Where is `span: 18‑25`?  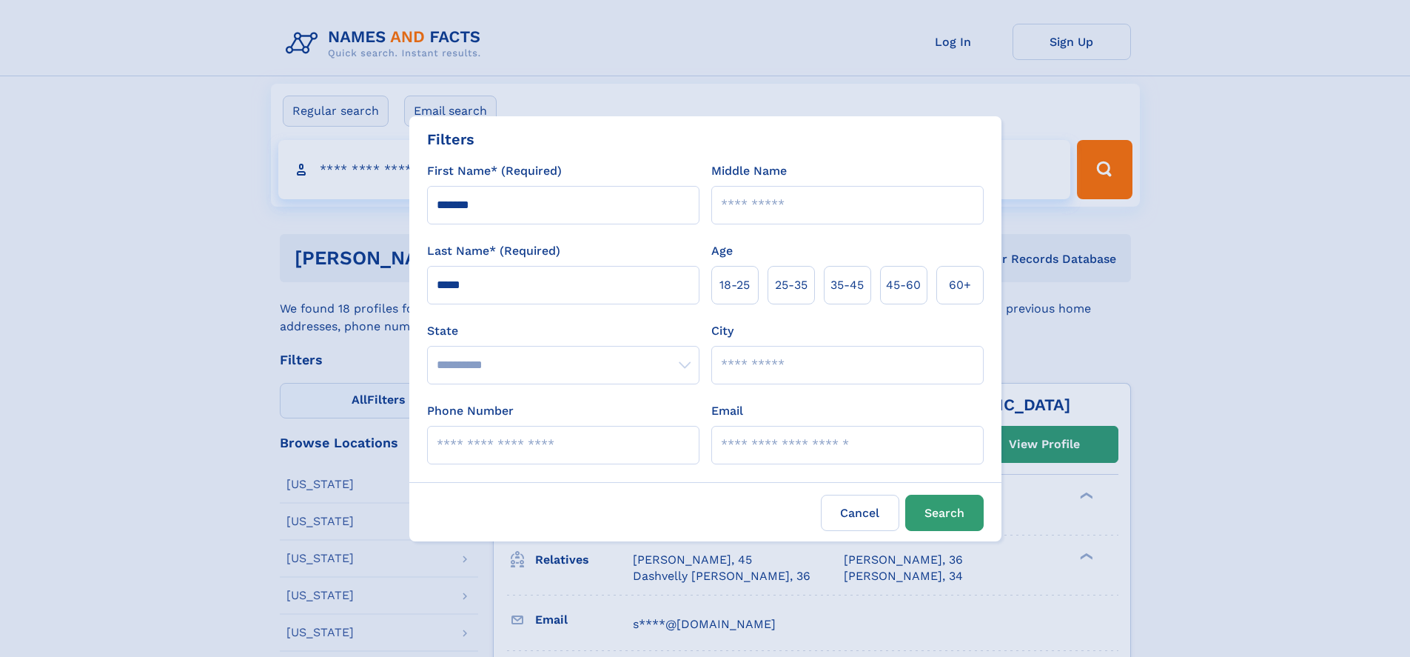 span: 18‑25 is located at coordinates (734, 285).